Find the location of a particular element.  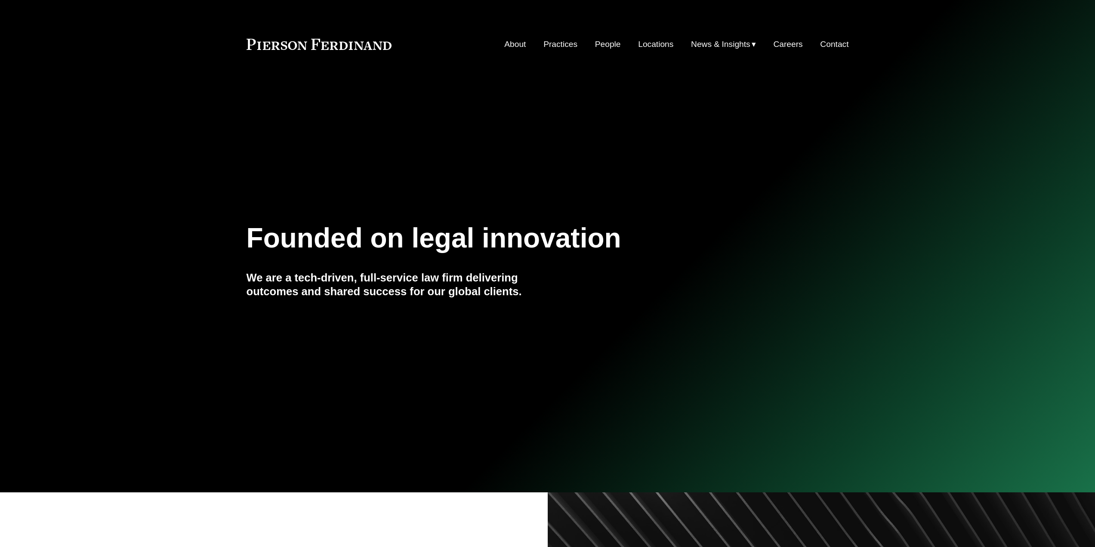

a: Locations is located at coordinates (655, 44).